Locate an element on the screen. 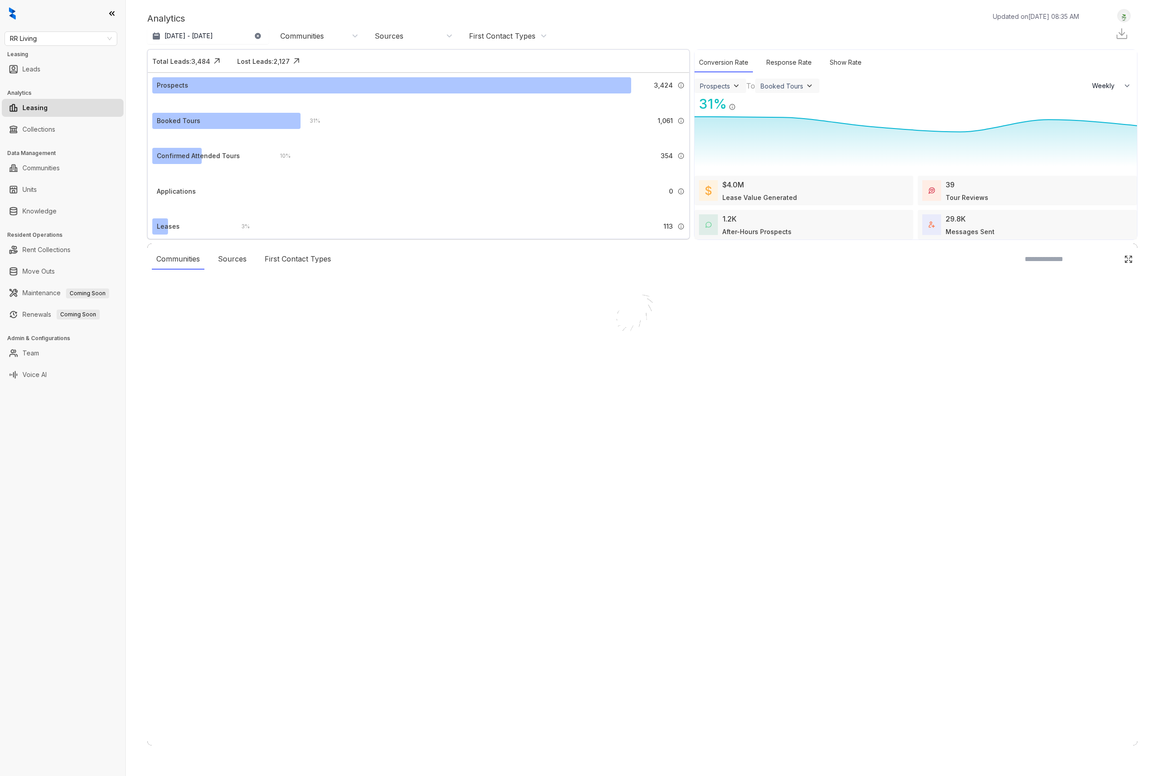 This screenshot has height=776, width=1159. p: Analytics is located at coordinates (166, 18).